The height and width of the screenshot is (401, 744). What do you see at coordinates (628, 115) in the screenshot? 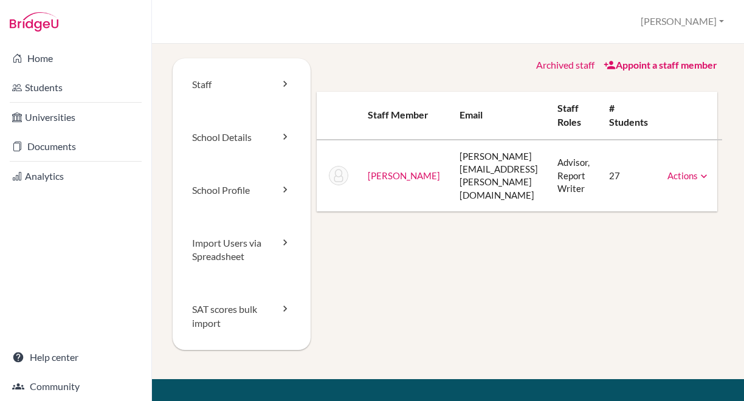
I see `th: # students` at bounding box center [628, 115].